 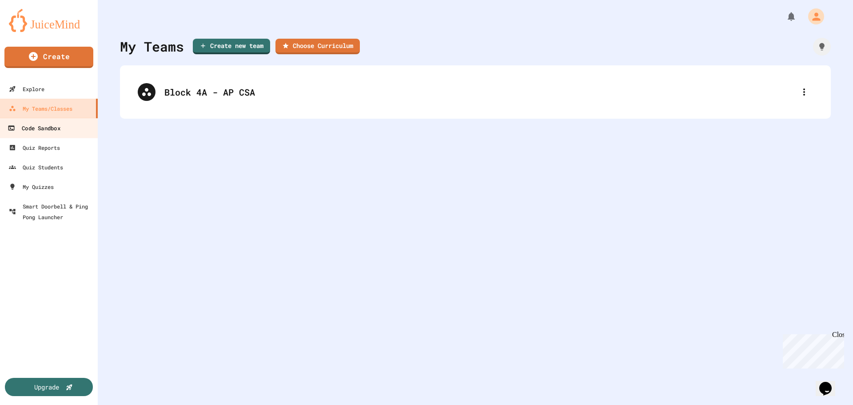 What do you see at coordinates (232, 46) in the screenshot?
I see `a: Create new team` at bounding box center [232, 46].